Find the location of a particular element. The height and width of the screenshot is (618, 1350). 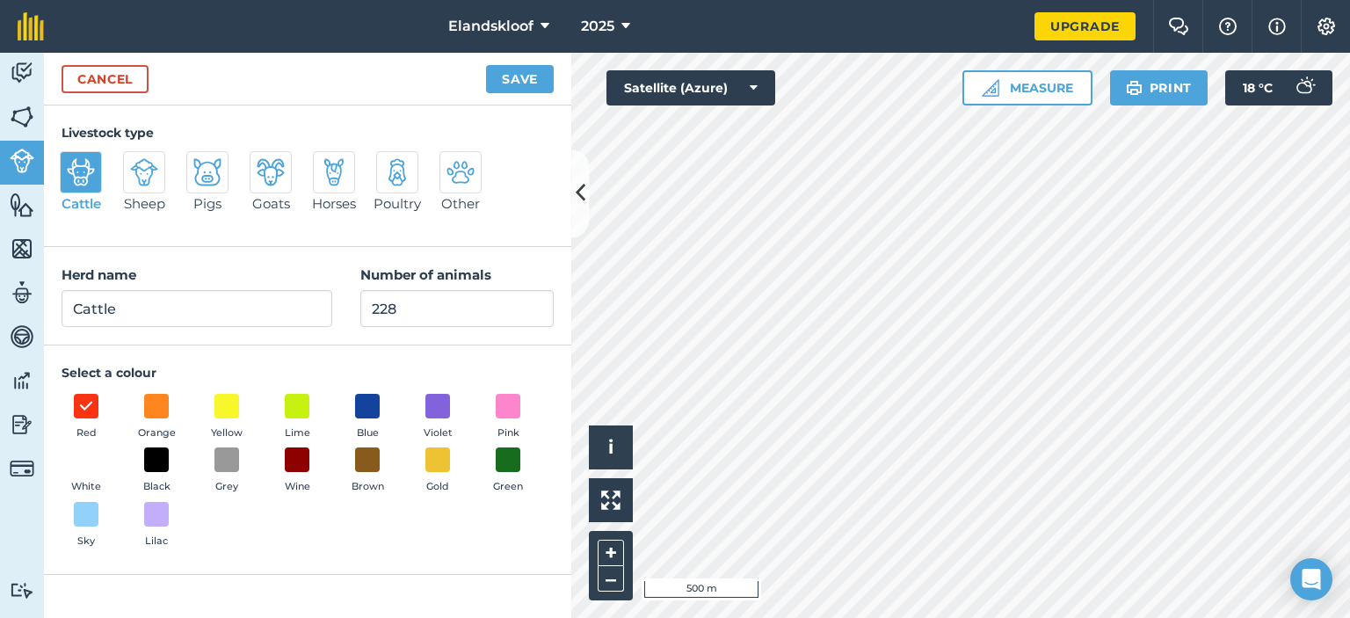

span: Sheep is located at coordinates (144, 204).